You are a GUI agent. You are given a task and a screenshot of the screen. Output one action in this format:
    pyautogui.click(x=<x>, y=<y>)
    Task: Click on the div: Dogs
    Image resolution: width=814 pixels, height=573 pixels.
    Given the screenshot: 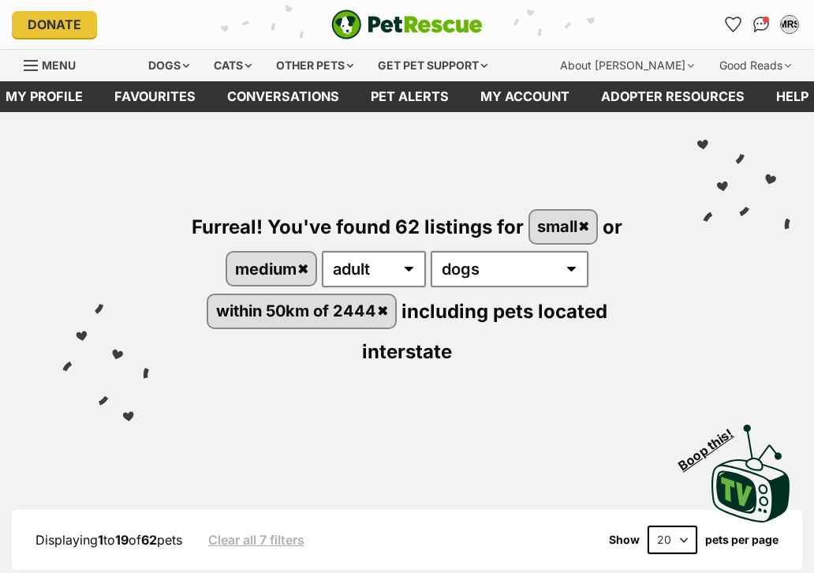 What is the action you would take?
    pyautogui.click(x=169, y=66)
    